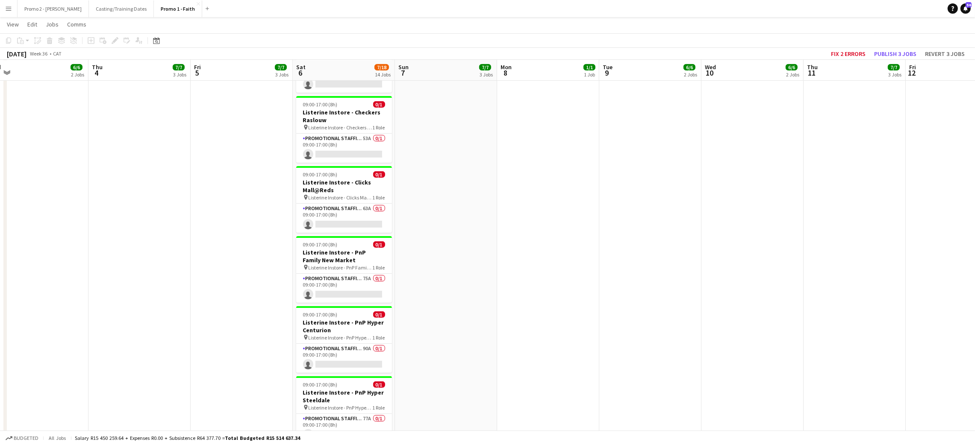 Image resolution: width=975 pixels, height=445 pixels. I want to click on button: Budgeted, so click(22, 438).